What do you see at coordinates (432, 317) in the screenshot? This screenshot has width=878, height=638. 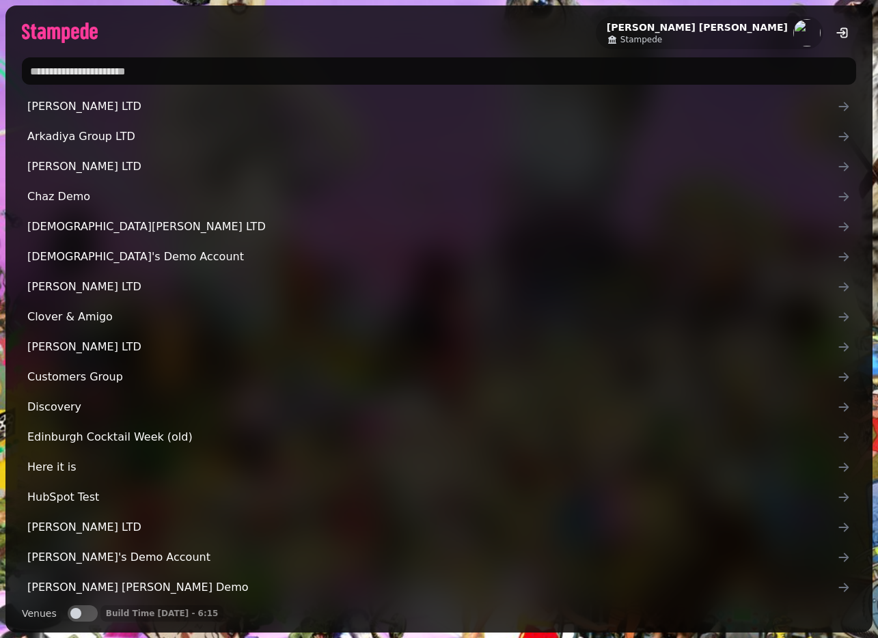 I see `span: Clover & Amigo` at bounding box center [432, 317].